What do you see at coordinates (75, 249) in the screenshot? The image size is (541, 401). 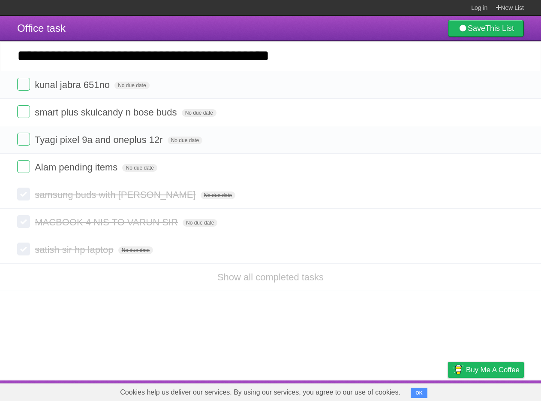 I see `span: satish sir hp laptop` at bounding box center [75, 249].